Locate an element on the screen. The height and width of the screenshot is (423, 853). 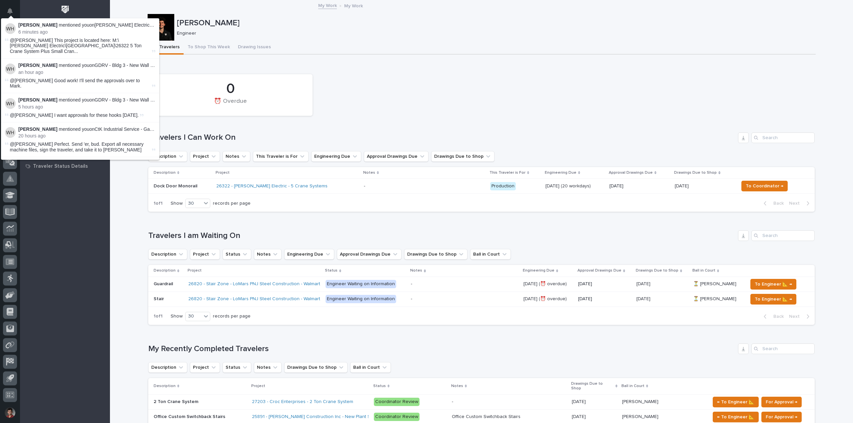
p: Dock Door Monorail is located at coordinates (182, 186).